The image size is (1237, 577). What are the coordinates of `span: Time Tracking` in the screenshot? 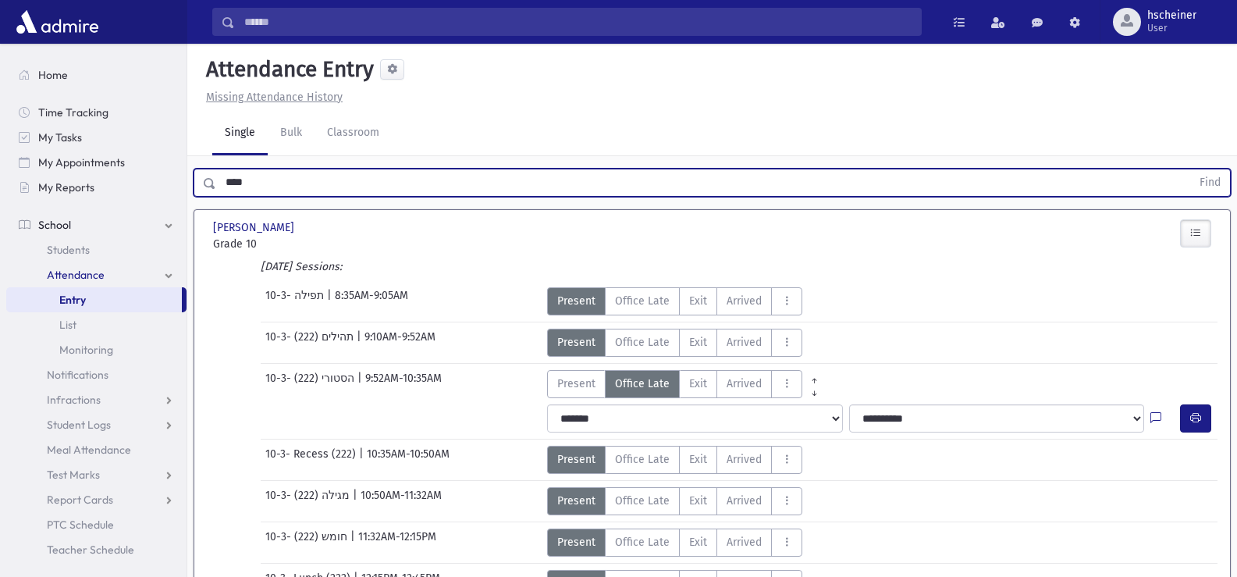 It's located at (73, 112).